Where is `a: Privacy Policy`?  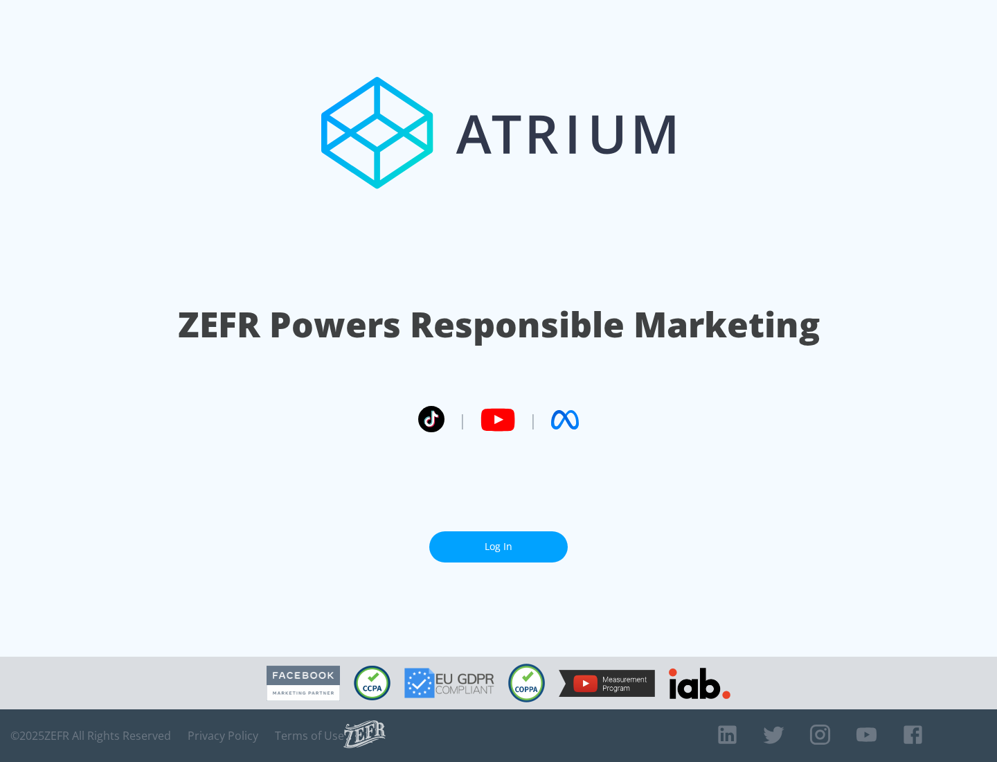
a: Privacy Policy is located at coordinates (223, 735).